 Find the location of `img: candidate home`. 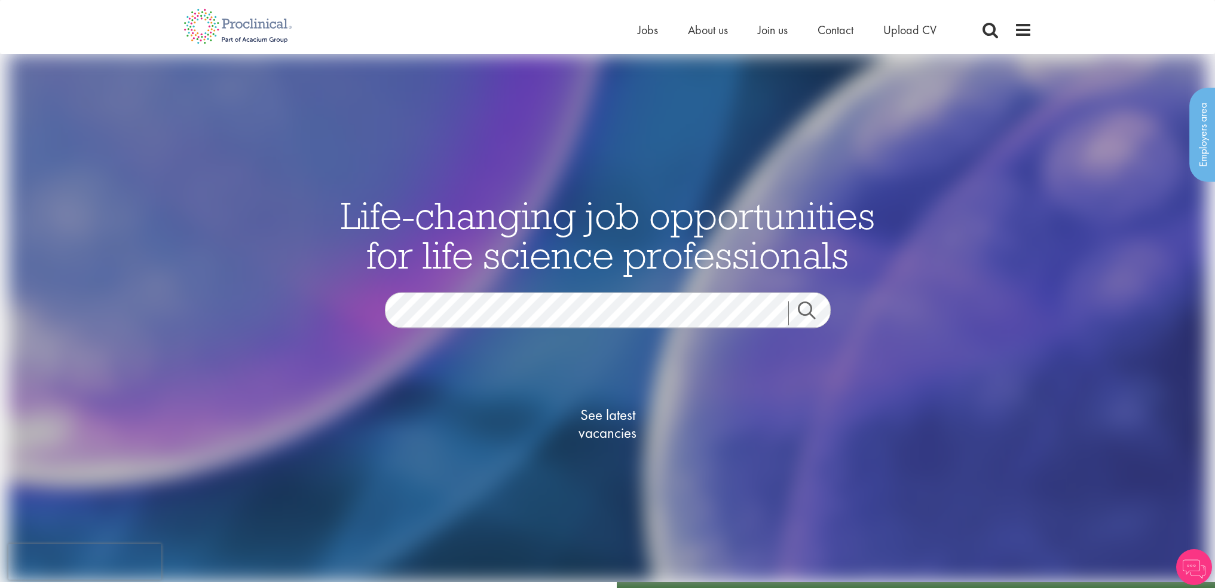

img: candidate home is located at coordinates (607, 317).